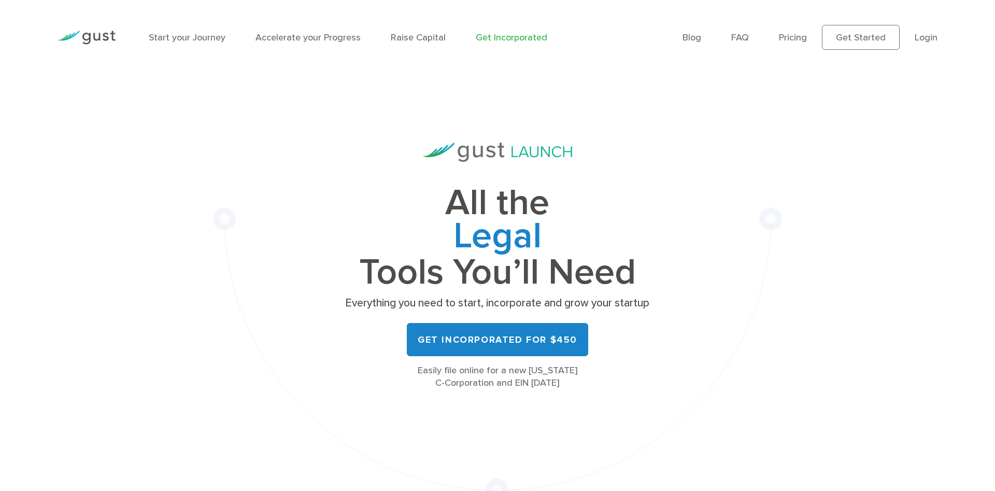 The width and height of the screenshot is (995, 491). Describe the element at coordinates (692, 37) in the screenshot. I see `a: Blog` at that location.